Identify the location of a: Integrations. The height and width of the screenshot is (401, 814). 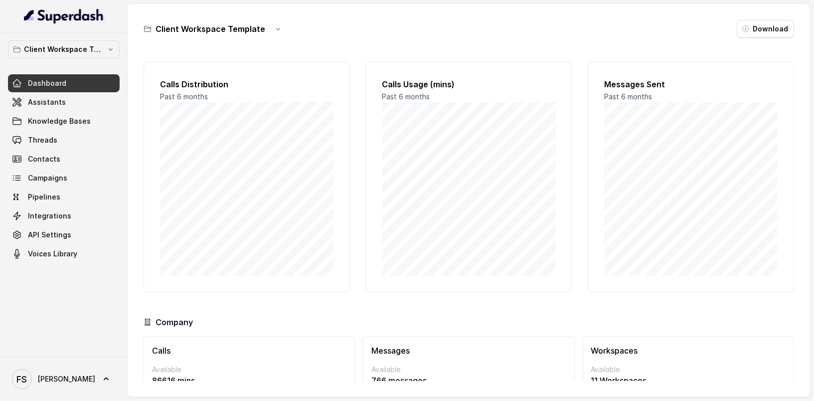
(64, 216).